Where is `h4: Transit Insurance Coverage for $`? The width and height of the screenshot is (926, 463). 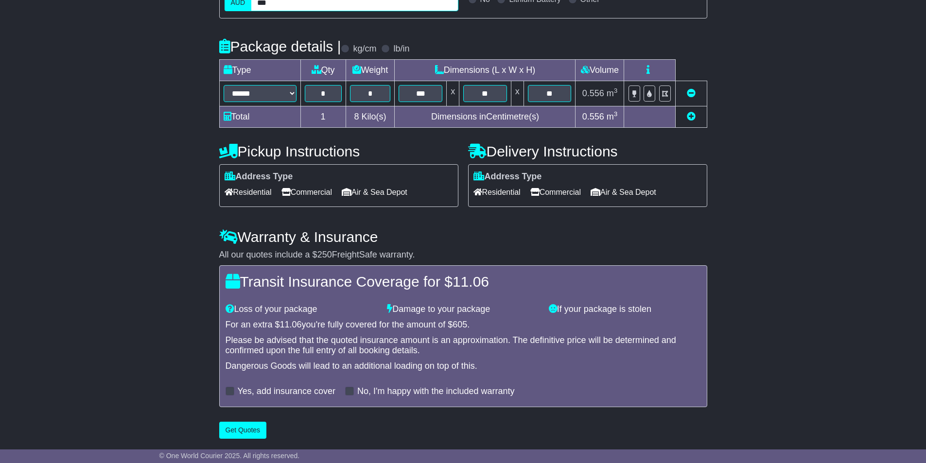
h4: Transit Insurance Coverage for $ is located at coordinates (463, 281).